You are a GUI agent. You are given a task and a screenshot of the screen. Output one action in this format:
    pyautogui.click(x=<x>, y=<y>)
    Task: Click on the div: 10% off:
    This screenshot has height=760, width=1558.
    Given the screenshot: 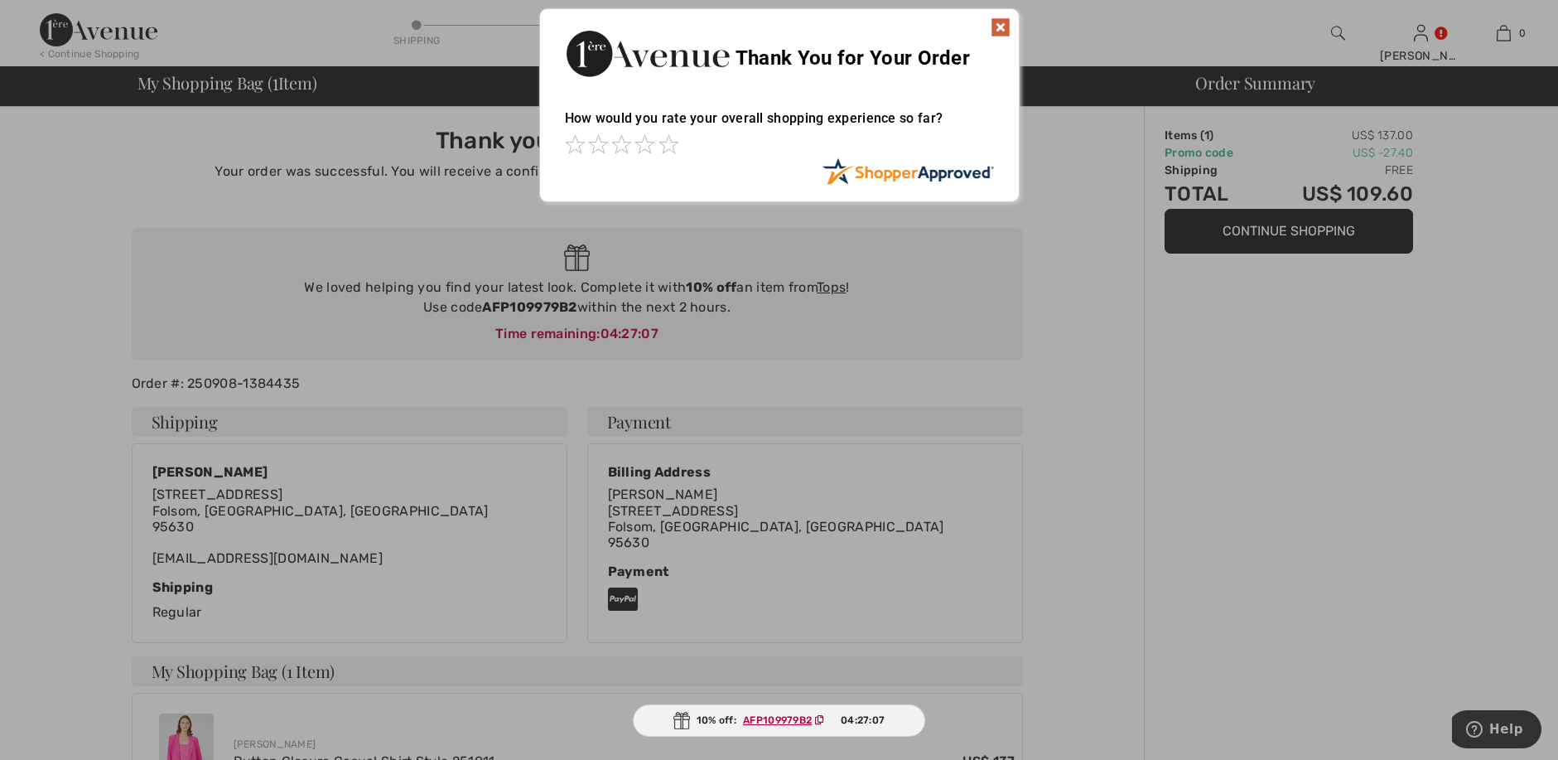 What is the action you would take?
    pyautogui.click(x=780, y=720)
    